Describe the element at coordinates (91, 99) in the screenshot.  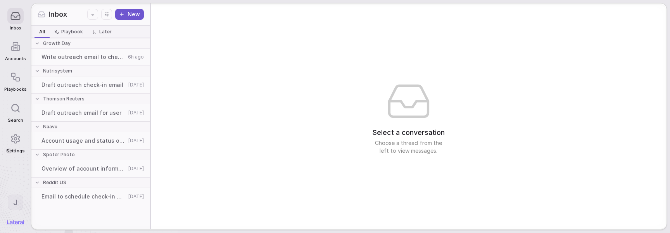
I see `div: Thomson Reuters` at that location.